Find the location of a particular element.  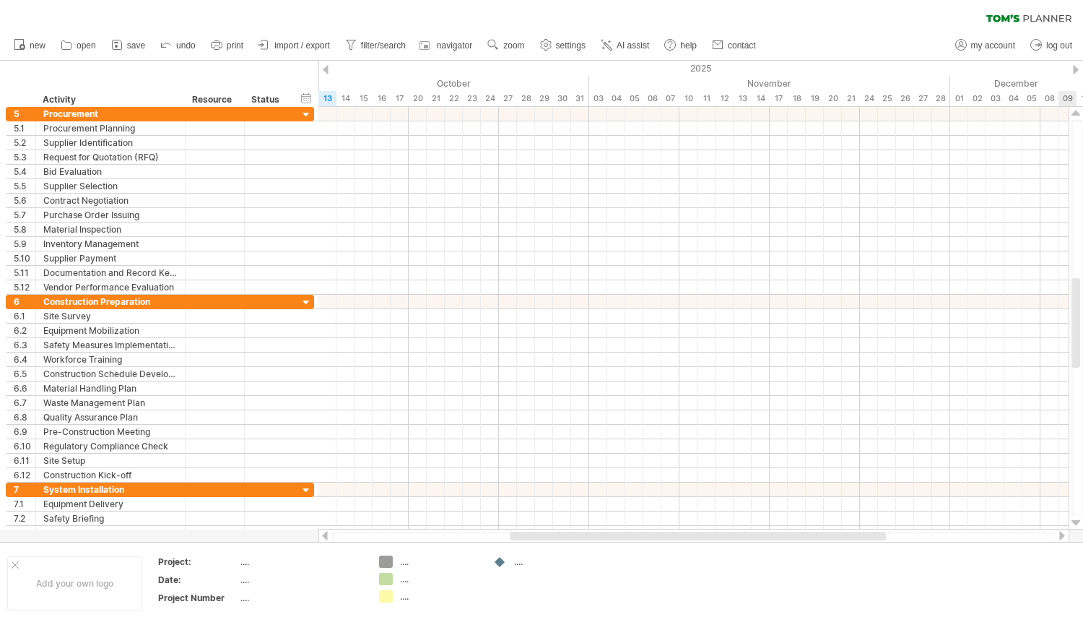

div: 6.9 is located at coordinates (25, 431).